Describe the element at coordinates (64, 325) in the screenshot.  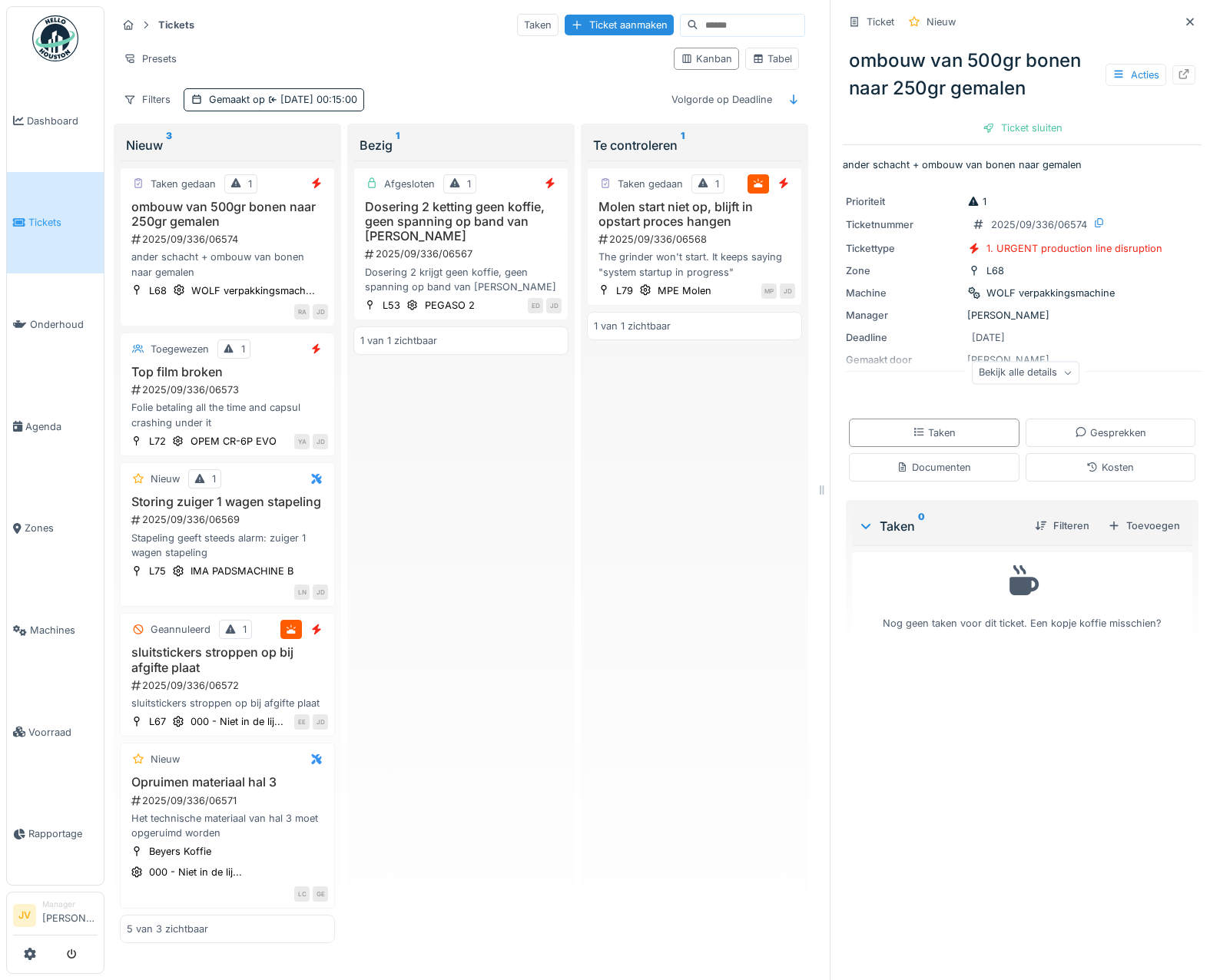
I see `span: Onderhoud` at that location.